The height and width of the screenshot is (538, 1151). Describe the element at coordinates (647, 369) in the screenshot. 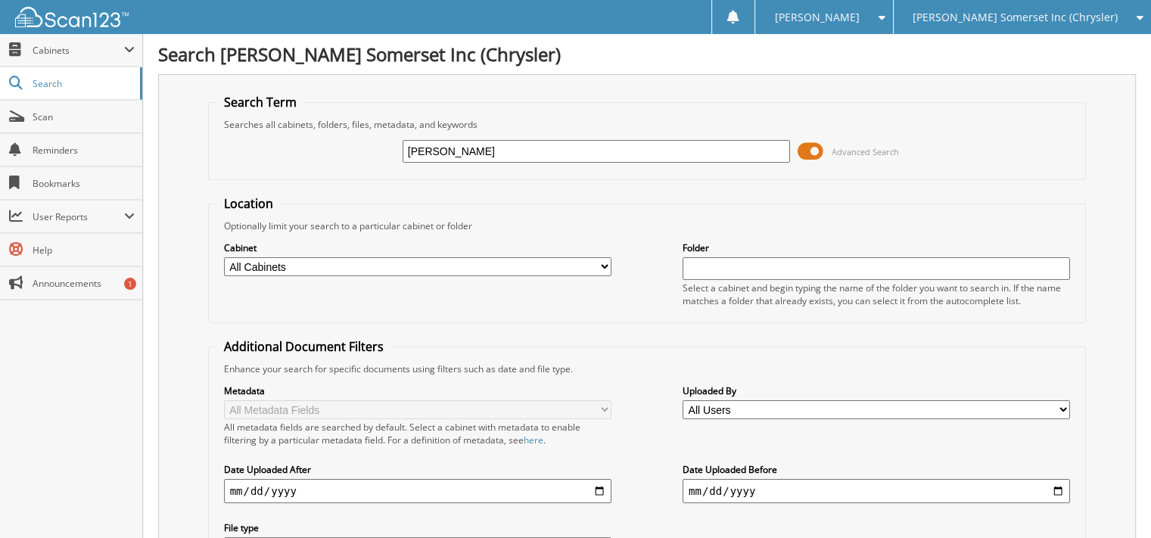

I see `div: Enhance your search for specific documents using filters such as date and file type.` at that location.